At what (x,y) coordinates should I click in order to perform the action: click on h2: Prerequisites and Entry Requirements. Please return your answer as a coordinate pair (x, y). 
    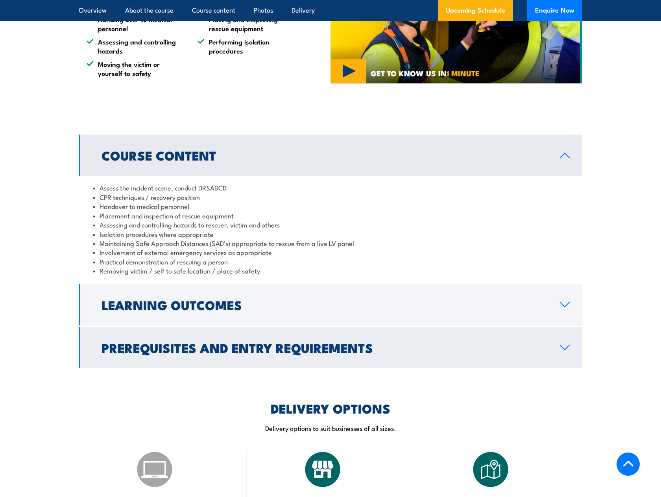
    Looking at the image, I should click on (324, 347).